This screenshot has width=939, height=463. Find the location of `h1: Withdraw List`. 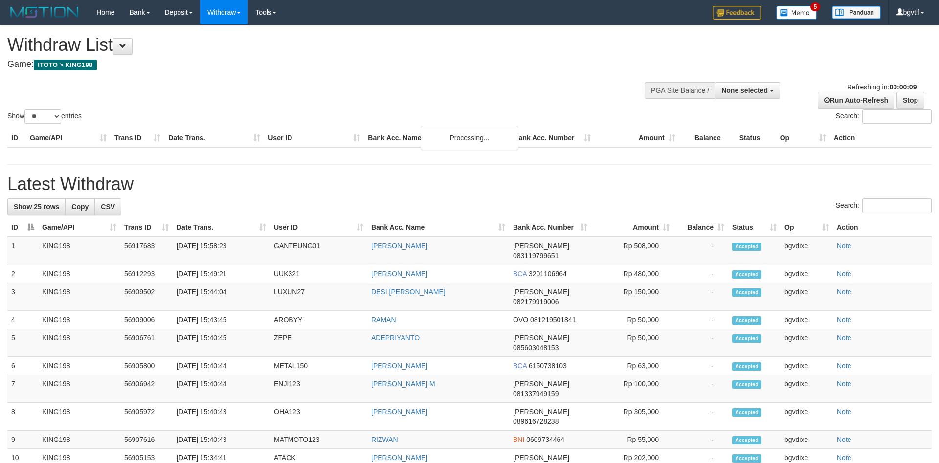

h1: Withdraw List is located at coordinates (312, 45).